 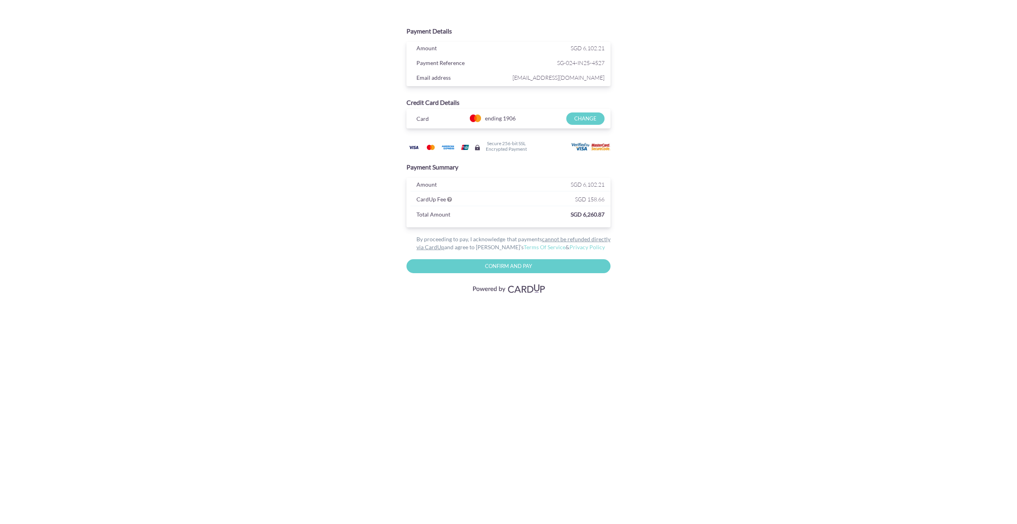 I want to click on span: SG-024-IN25-4527, so click(x=557, y=63).